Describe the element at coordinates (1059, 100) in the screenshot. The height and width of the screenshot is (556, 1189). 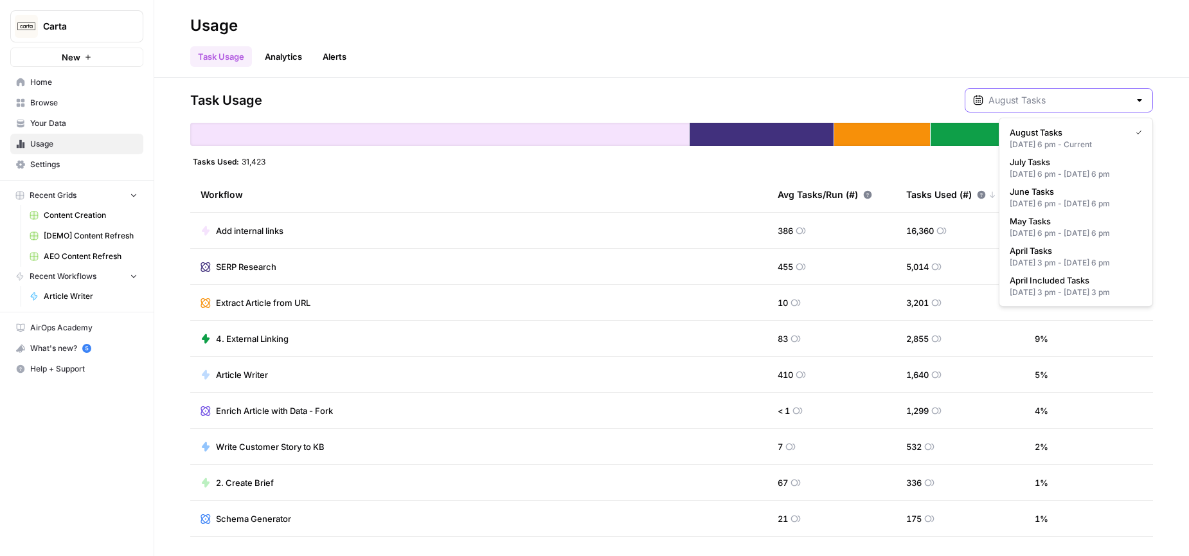
I see `input: August Tasks` at that location.